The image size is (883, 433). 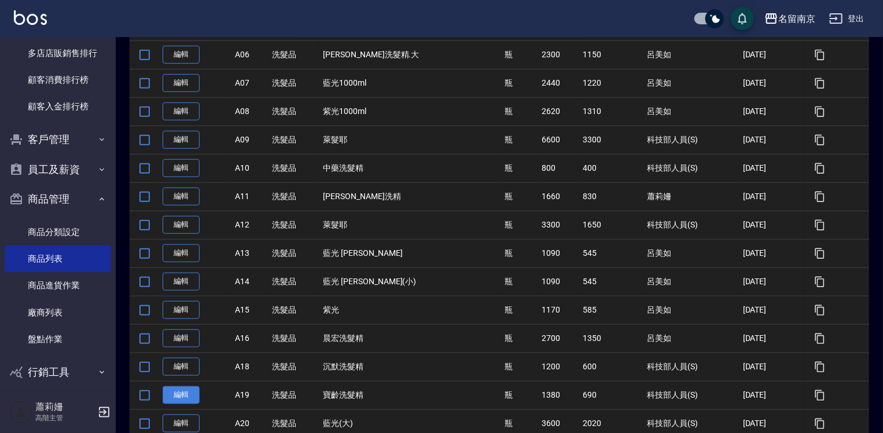 I want to click on td: A13, so click(x=251, y=253).